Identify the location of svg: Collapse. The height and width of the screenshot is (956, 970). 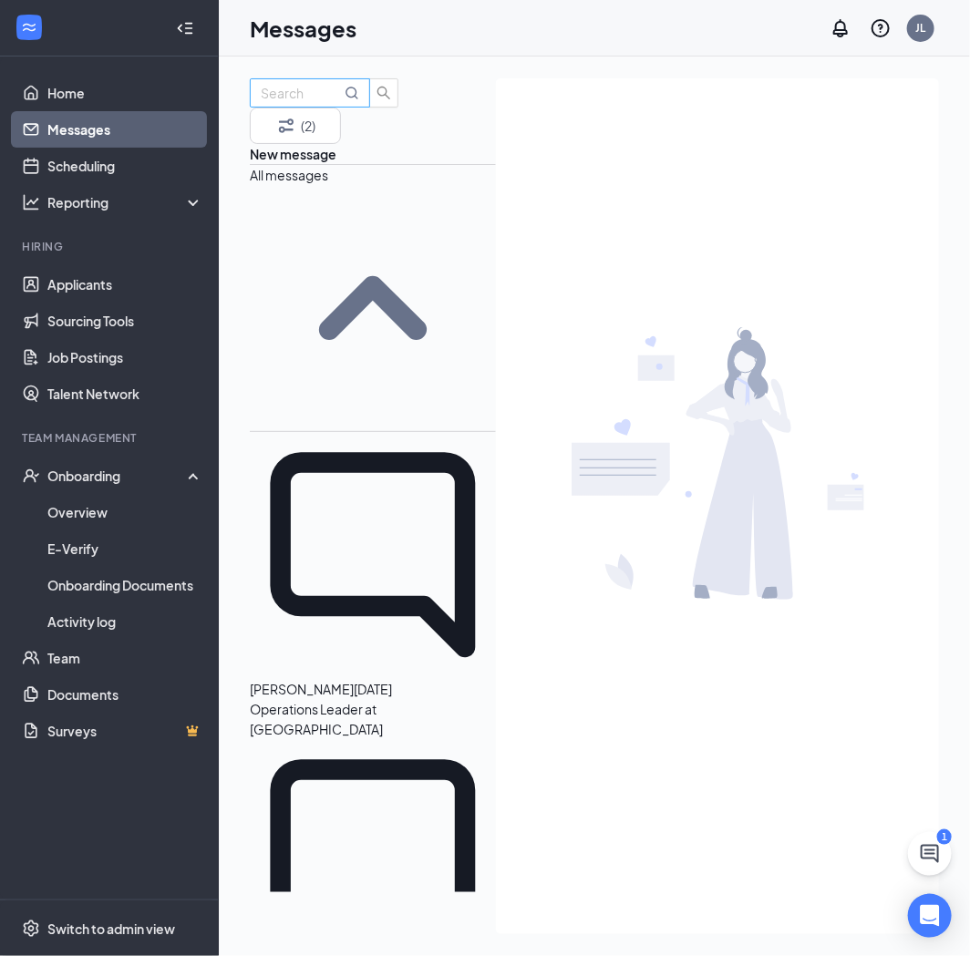
(185, 28).